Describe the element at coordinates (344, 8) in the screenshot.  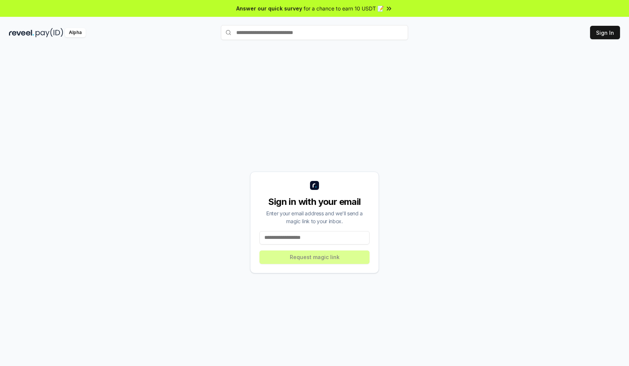
I see `span: for a chance to earn 10 USDT 📝` at that location.